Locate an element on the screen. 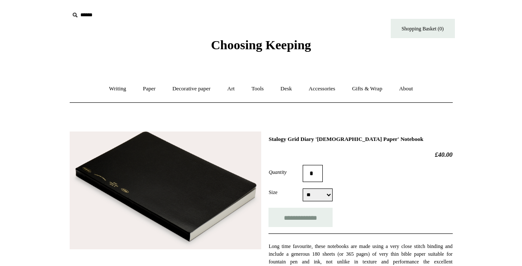 The width and height of the screenshot is (522, 266). a: Accessories is located at coordinates (322, 89).